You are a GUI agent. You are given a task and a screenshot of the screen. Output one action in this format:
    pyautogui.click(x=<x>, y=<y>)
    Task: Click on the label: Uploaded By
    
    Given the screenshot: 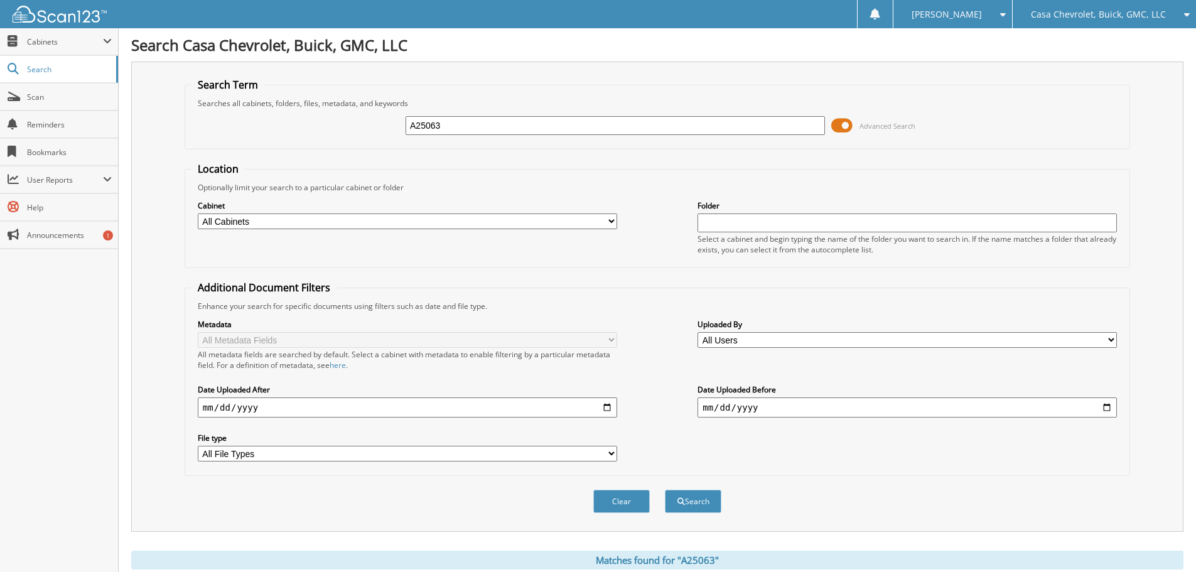 What is the action you would take?
    pyautogui.click(x=907, y=324)
    